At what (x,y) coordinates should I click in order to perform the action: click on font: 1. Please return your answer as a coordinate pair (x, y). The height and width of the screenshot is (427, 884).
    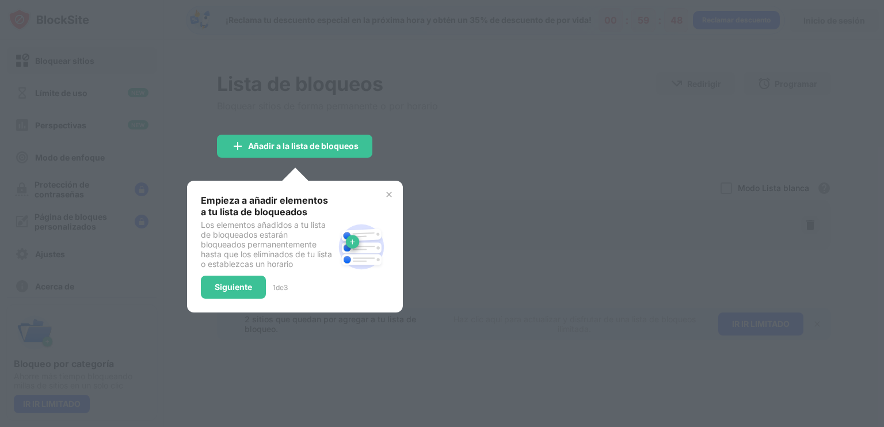
    Looking at the image, I should click on (274, 287).